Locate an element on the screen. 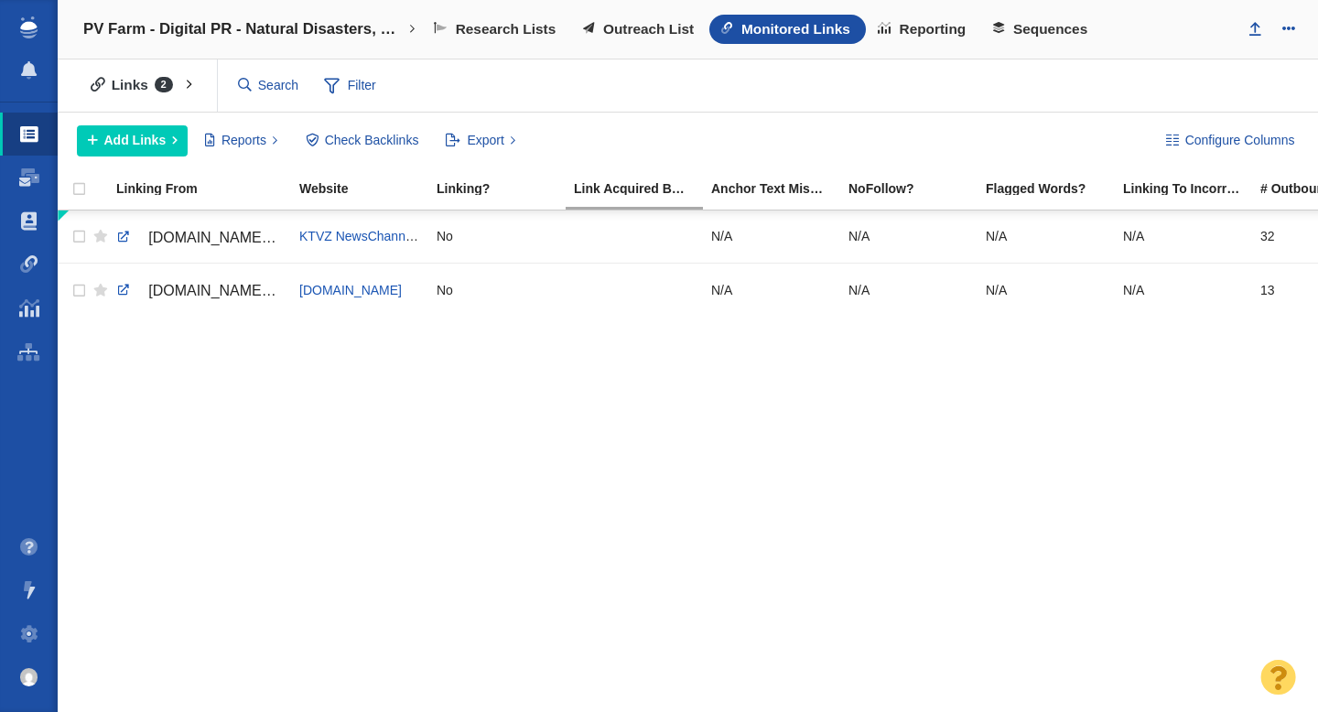 This screenshot has width=1318, height=712. a: Link Acquired By is located at coordinates (642, 189).